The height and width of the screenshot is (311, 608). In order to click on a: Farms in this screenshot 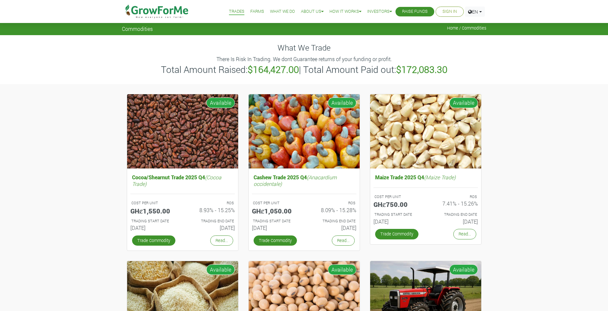, I will do `click(257, 11)`.